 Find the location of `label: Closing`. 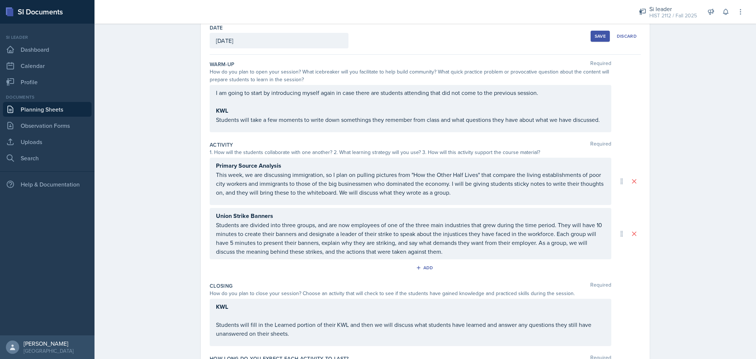

label: Closing is located at coordinates (221, 286).